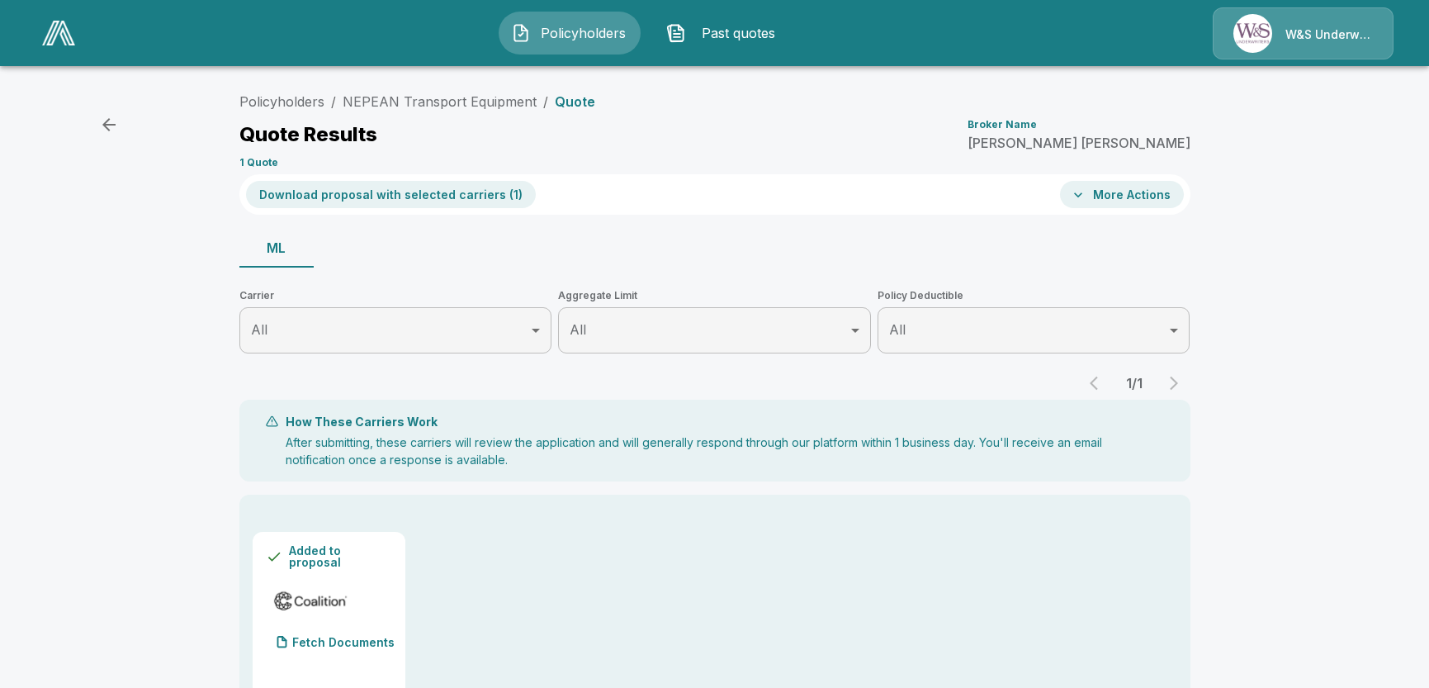 The image size is (1429, 688). What do you see at coordinates (714, 296) in the screenshot?
I see `span: Aggregate Limit` at bounding box center [714, 296].